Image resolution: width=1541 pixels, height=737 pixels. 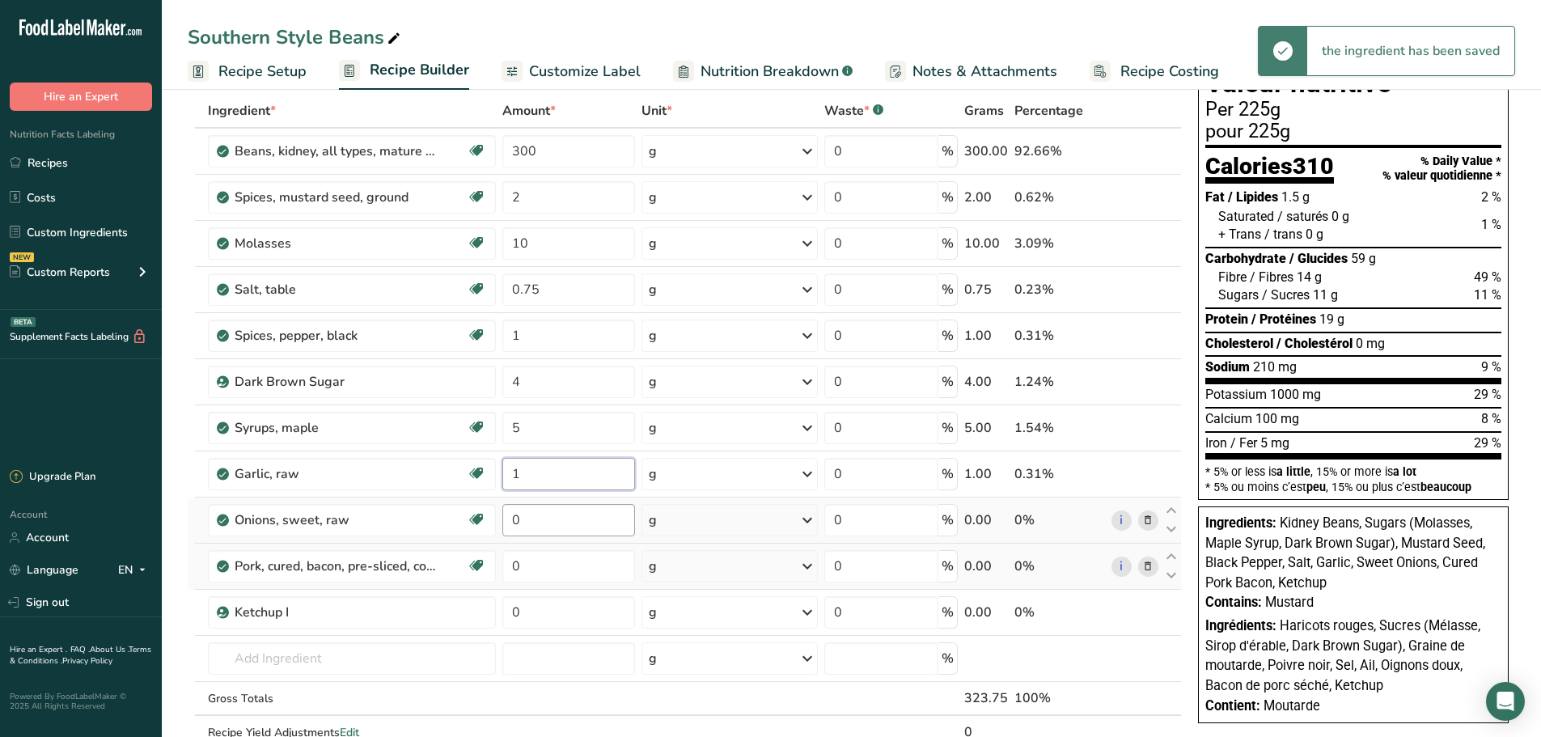 What do you see at coordinates (1272, 277) in the screenshot?
I see `span: / Fibres` at bounding box center [1272, 277].